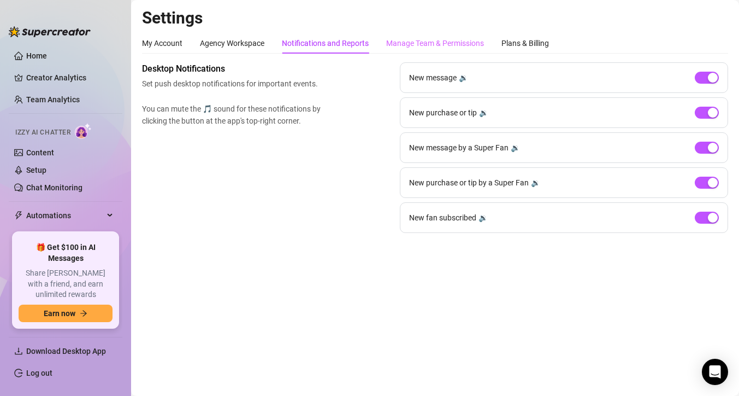 This screenshot has width=739, height=396. What do you see at coordinates (53, 99) in the screenshot?
I see `a: Team Analytics` at bounding box center [53, 99].